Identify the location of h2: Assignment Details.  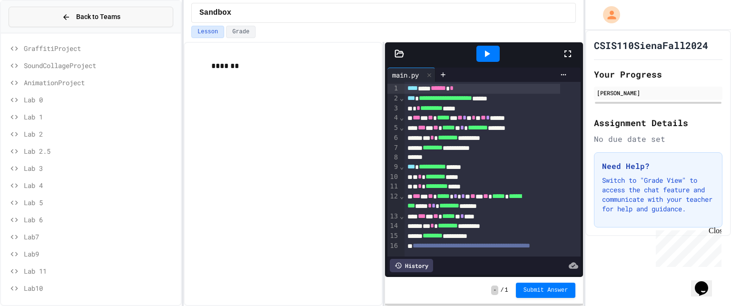
(659, 123).